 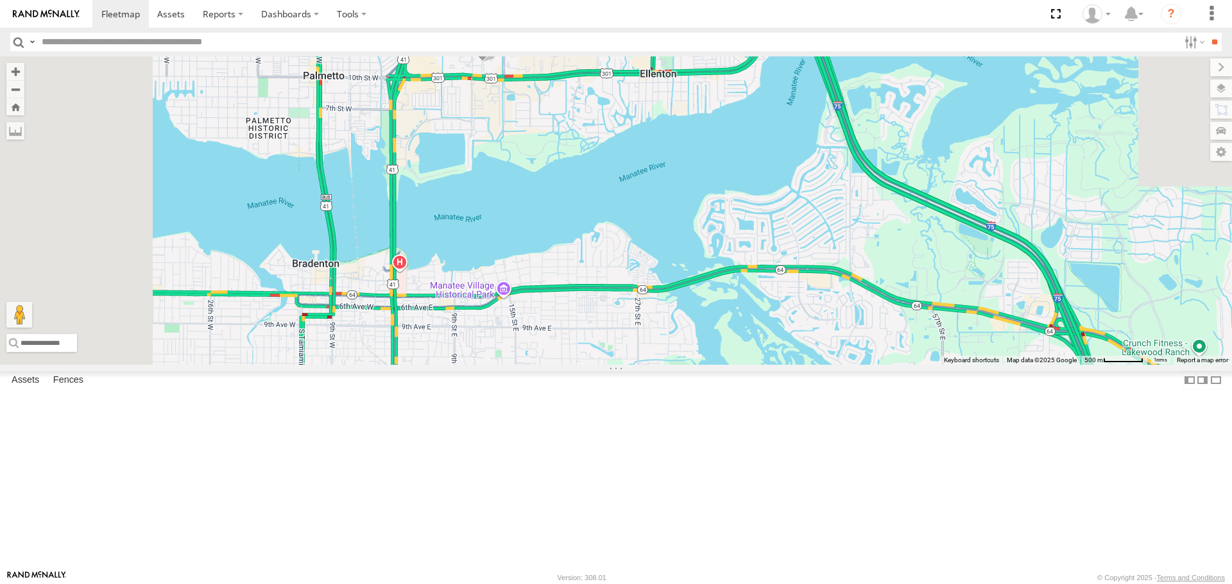 I want to click on a: Terms (opens in new tab), so click(x=1160, y=360).